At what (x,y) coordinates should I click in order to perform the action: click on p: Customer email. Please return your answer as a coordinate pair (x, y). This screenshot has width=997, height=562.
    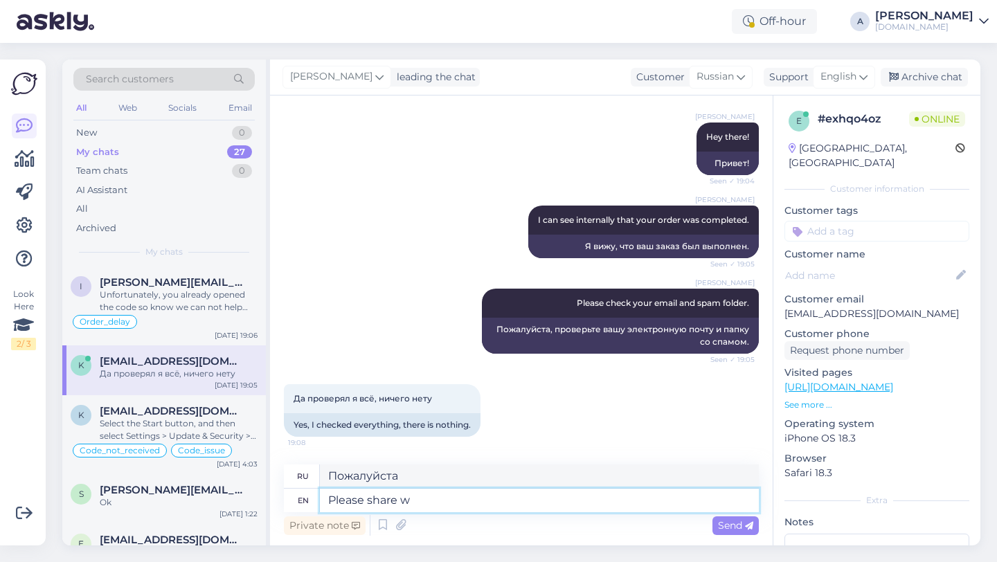
    Looking at the image, I should click on (877, 299).